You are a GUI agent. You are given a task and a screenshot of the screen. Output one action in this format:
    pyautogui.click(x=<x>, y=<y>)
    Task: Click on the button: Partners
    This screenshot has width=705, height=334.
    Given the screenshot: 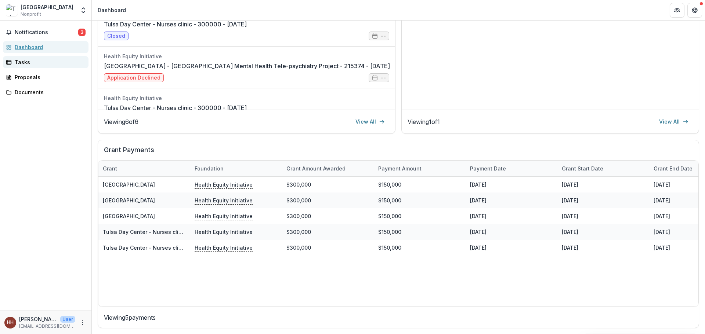 What is the action you would take?
    pyautogui.click(x=677, y=10)
    